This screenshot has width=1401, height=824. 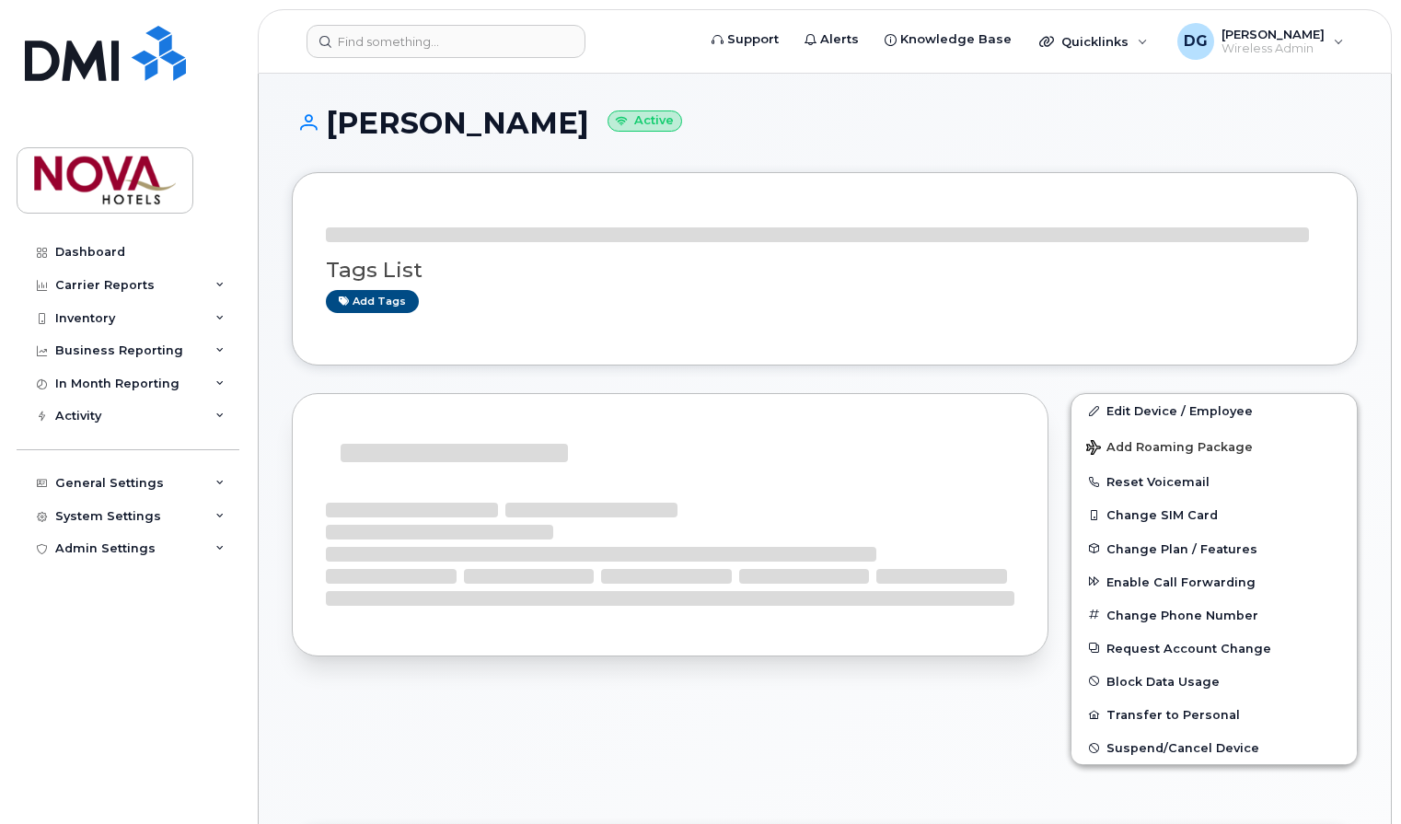 I want to click on h3: Tags List, so click(x=825, y=270).